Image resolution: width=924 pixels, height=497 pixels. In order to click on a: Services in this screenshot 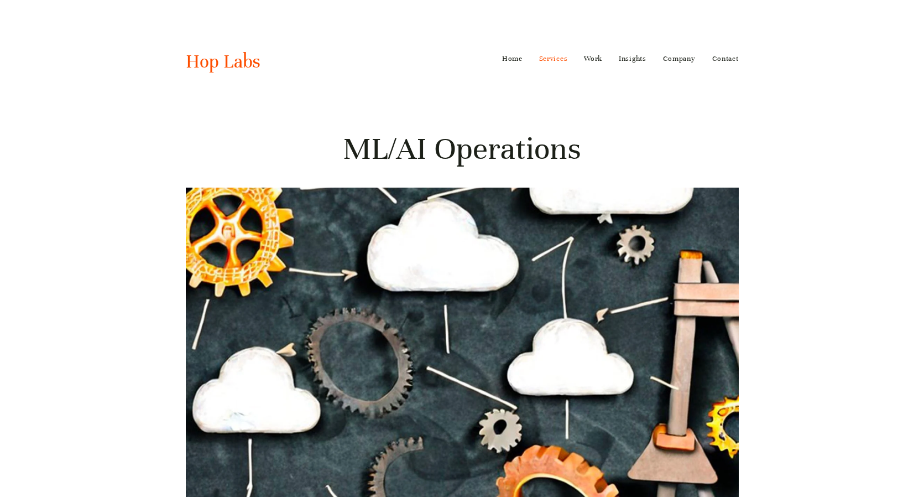, I will do `click(554, 59)`.